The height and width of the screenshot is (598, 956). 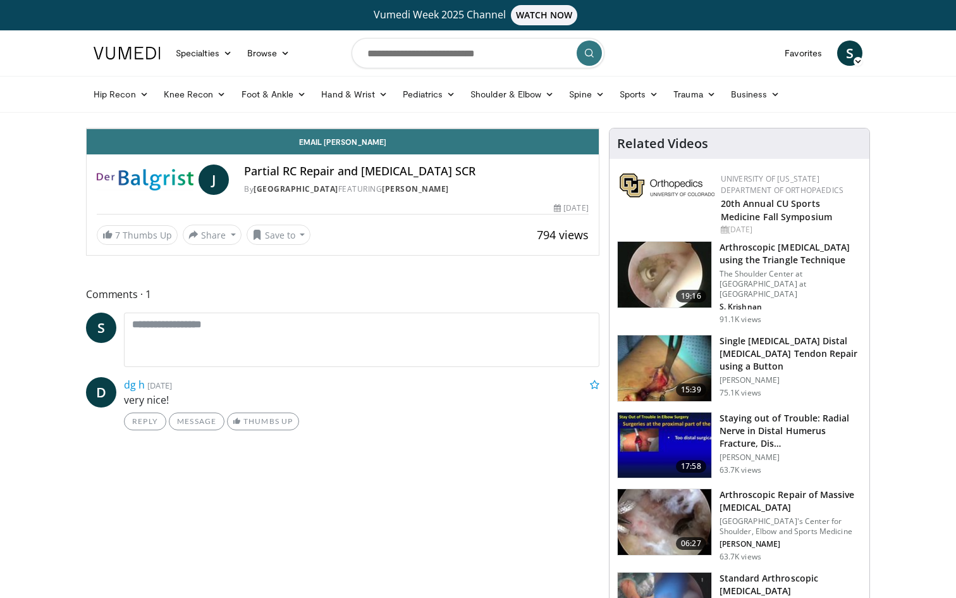 What do you see at coordinates (478, 53) in the screenshot?
I see `input: Search topics, interventions` at bounding box center [478, 53].